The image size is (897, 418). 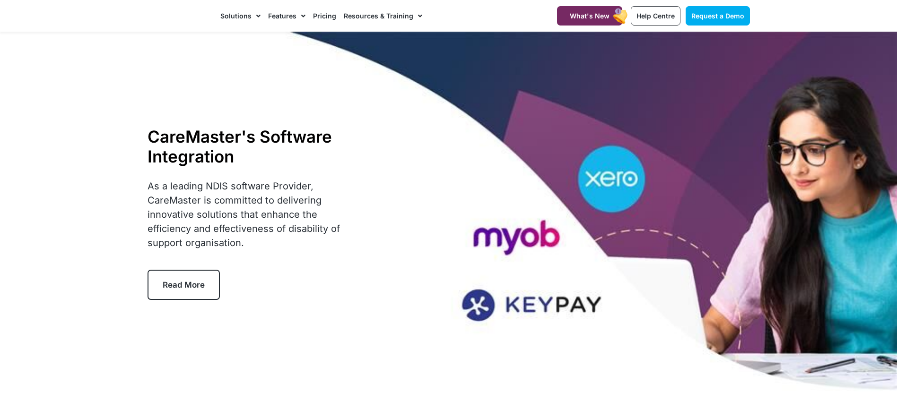 I want to click on a: Request a Demo, so click(x=717, y=16).